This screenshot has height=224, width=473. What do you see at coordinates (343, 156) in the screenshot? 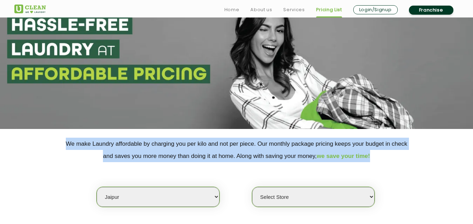
I see `span: we save your time!` at bounding box center [343, 156].